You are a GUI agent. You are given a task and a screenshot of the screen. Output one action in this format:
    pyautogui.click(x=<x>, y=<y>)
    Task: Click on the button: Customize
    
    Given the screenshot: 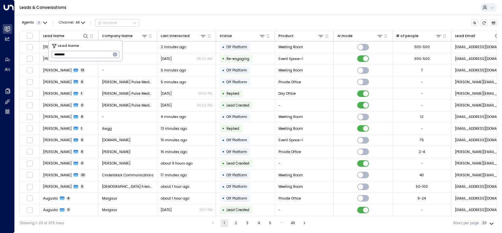 What is the action you would take?
    pyautogui.click(x=475, y=23)
    